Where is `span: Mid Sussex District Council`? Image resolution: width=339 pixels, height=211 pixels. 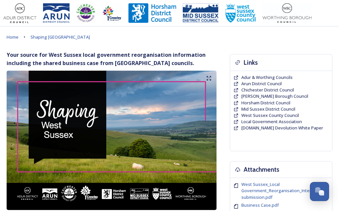 span: Mid Sussex District Council is located at coordinates (268, 109).